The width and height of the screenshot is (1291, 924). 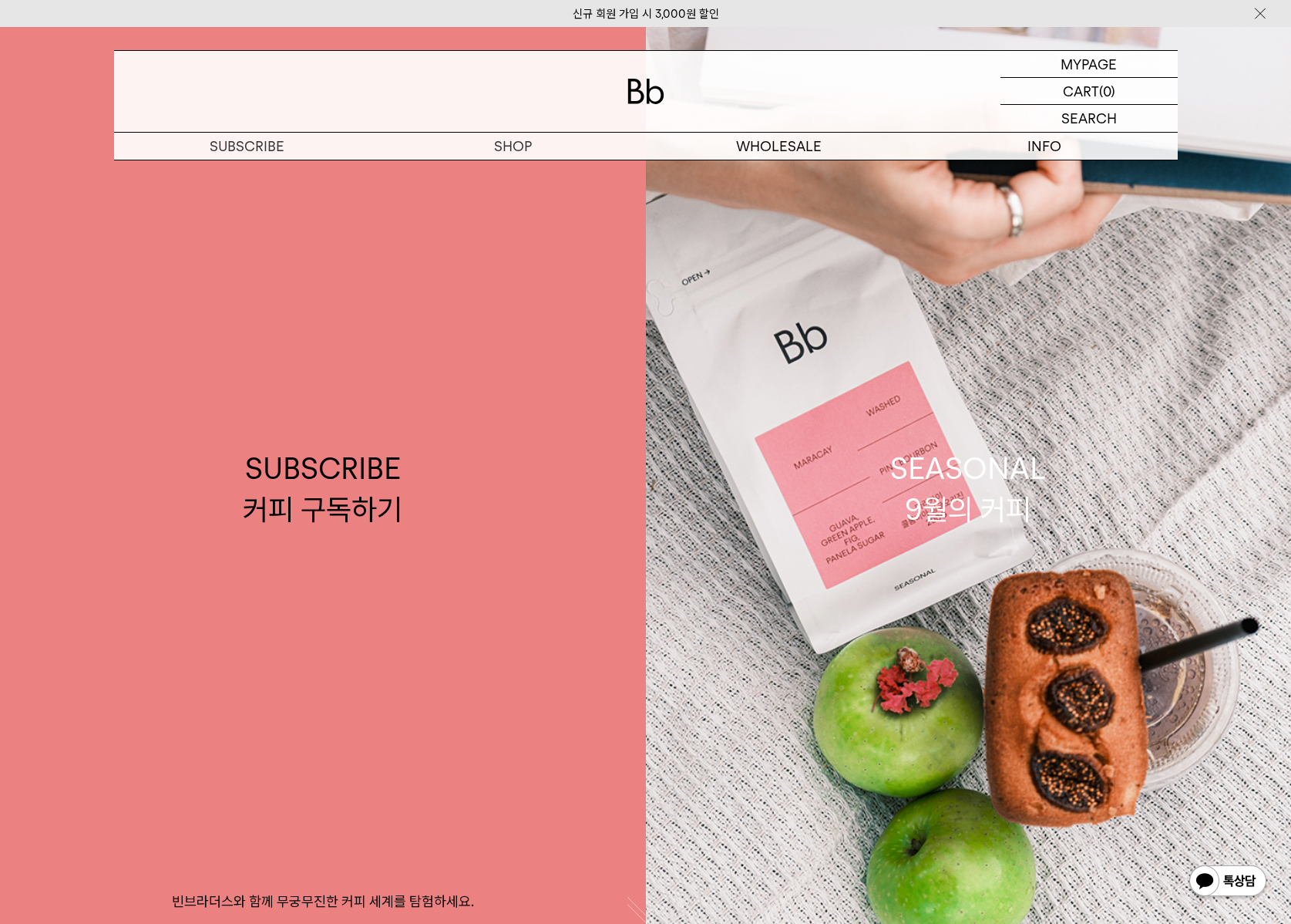 What do you see at coordinates (1089, 64) in the screenshot?
I see `a: MYPAGE` at bounding box center [1089, 64].